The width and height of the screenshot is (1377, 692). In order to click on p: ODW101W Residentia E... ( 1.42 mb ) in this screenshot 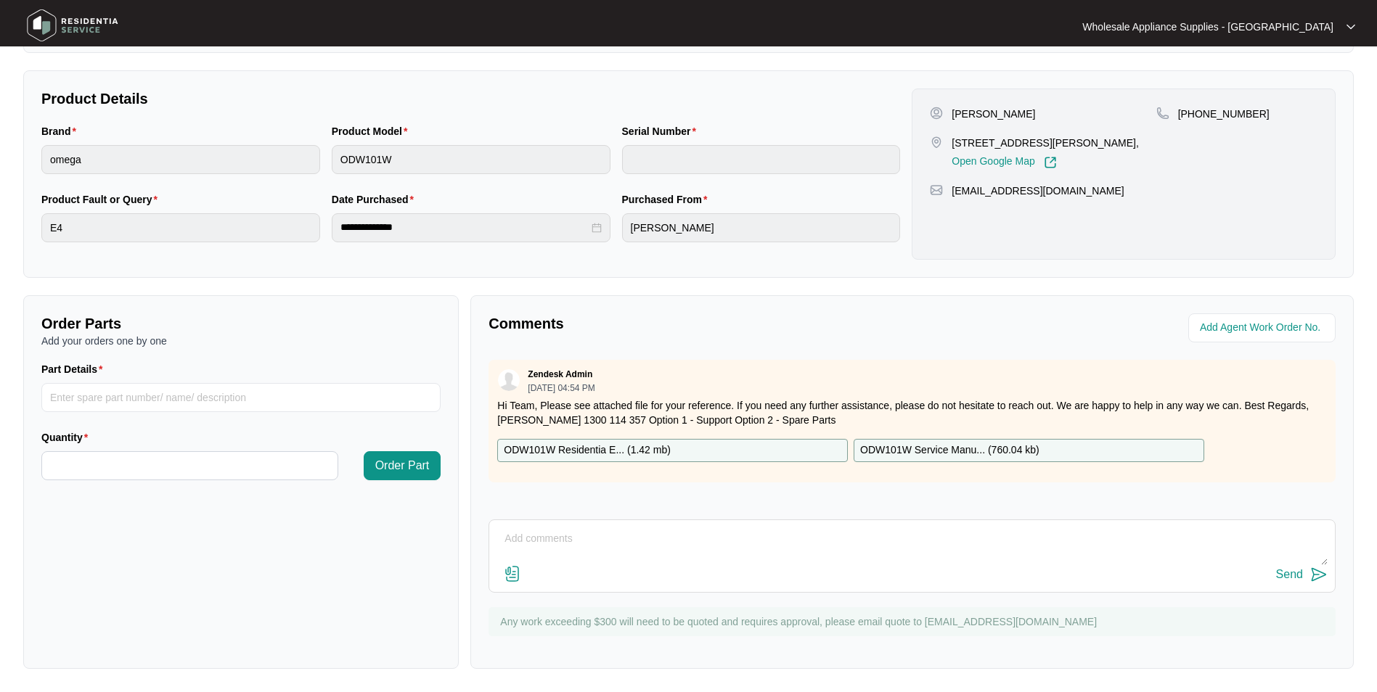, I will do `click(587, 451)`.